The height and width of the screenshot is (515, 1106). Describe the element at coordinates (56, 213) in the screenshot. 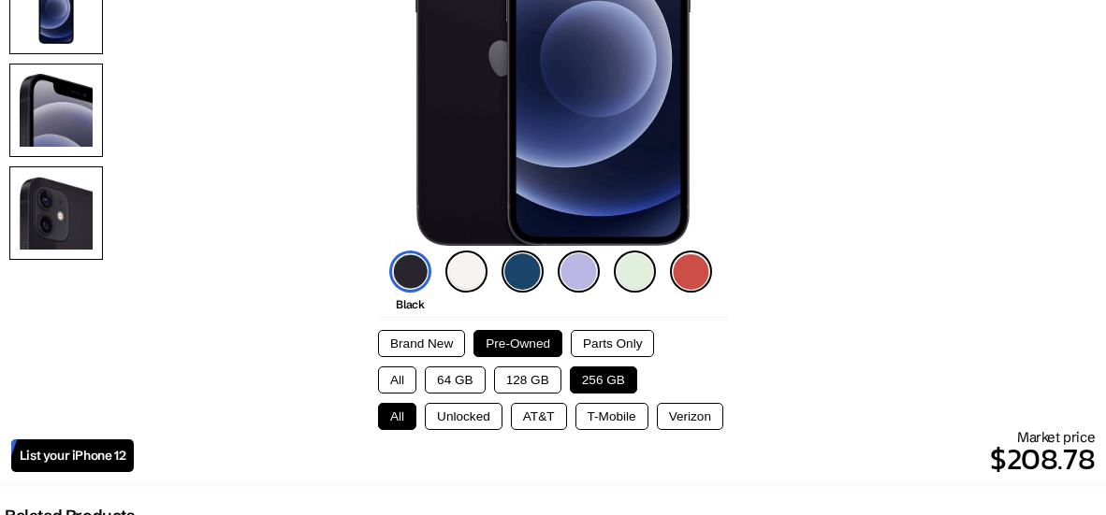

I see `img: Camera` at that location.